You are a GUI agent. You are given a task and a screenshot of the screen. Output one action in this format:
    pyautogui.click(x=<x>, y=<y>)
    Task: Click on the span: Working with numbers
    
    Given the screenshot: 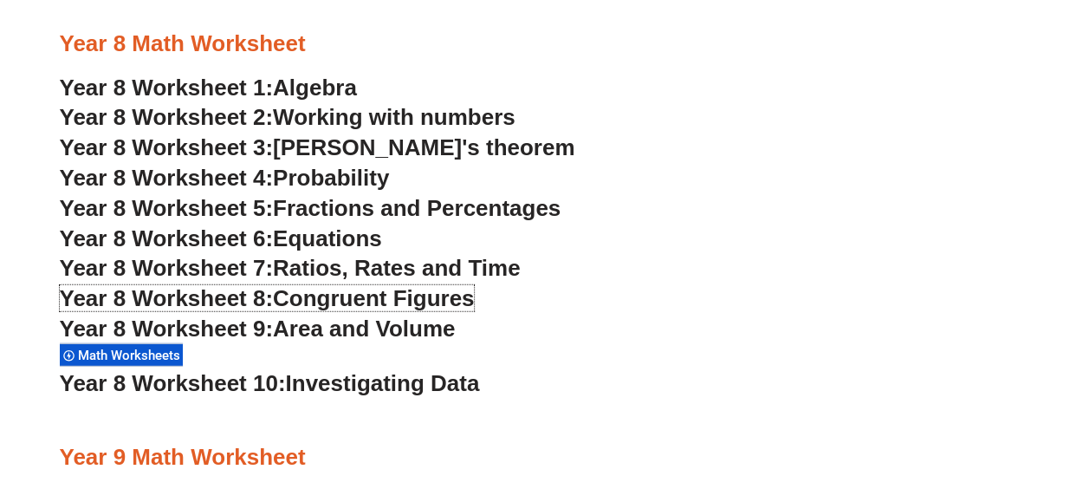 What is the action you would take?
    pyautogui.click(x=394, y=117)
    